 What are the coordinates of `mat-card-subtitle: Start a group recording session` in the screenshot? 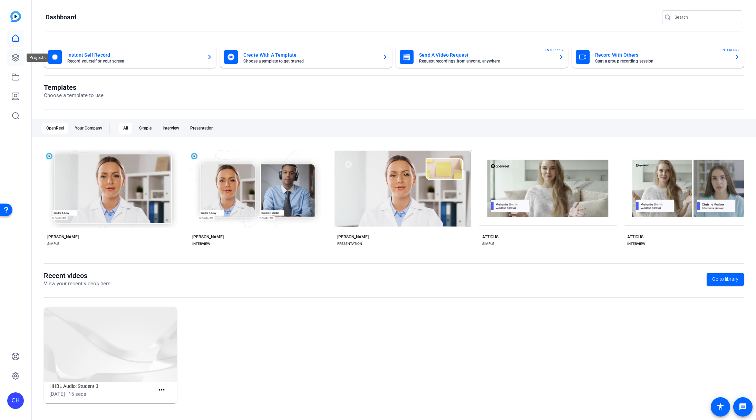 It's located at (662, 61).